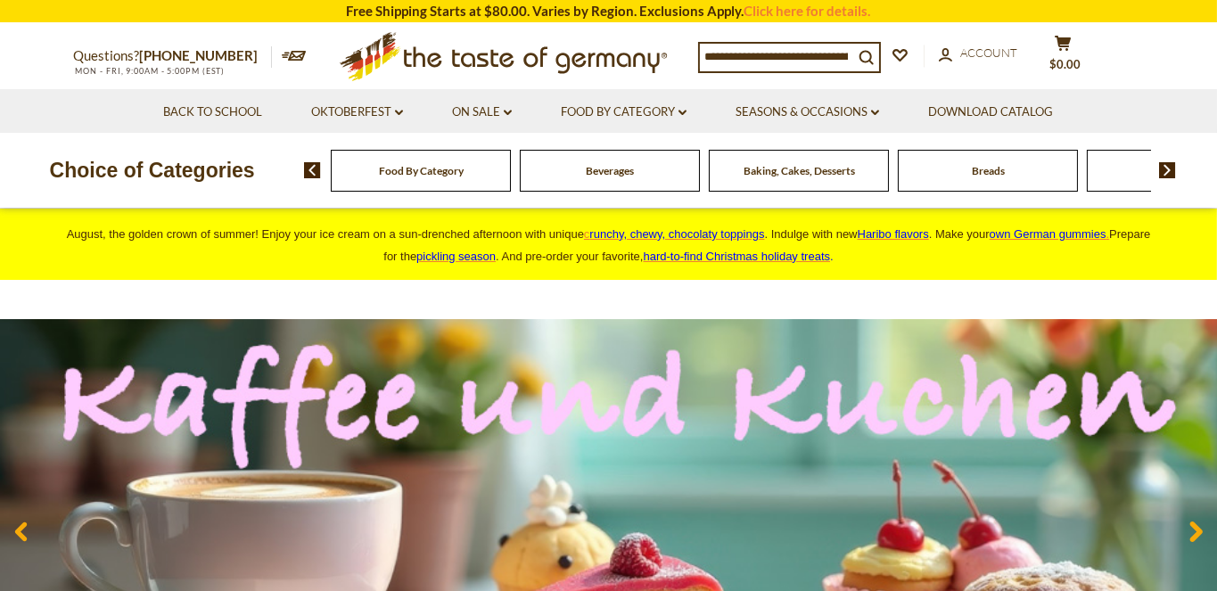 The width and height of the screenshot is (1217, 591). Describe the element at coordinates (738, 256) in the screenshot. I see `span: hard-to-find Christmas holiday treats` at that location.